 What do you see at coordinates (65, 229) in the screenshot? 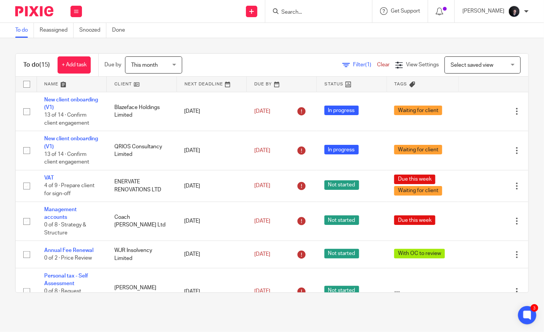
I see `span: 0 of 8 · Strategy & Structure` at bounding box center [65, 229].